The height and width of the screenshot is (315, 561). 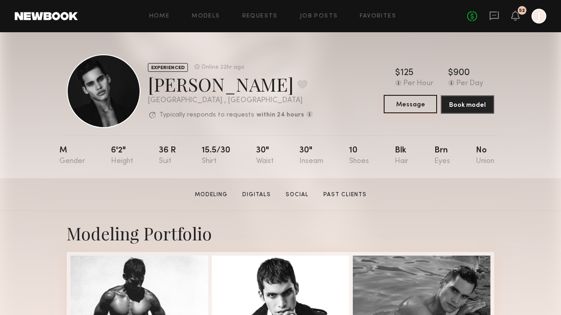 I want to click on a: Favorites, so click(x=377, y=16).